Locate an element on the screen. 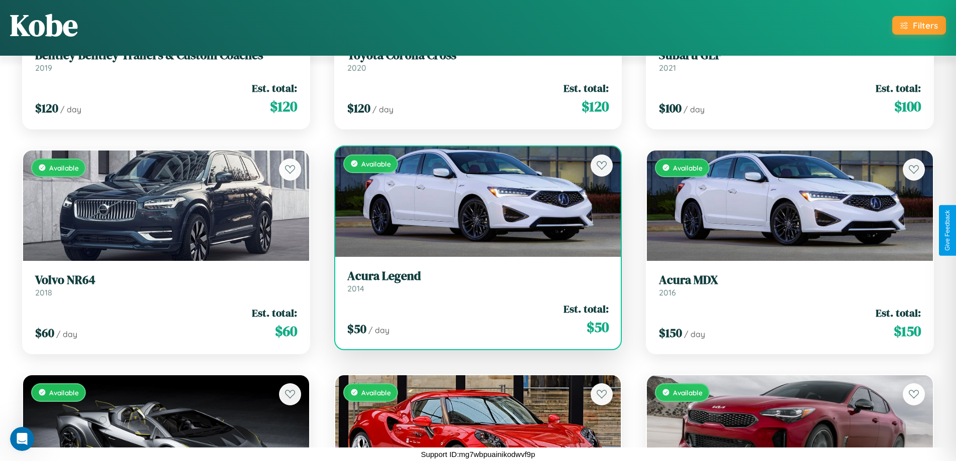 This screenshot has height=461, width=956. div: Give Feedback is located at coordinates (948, 230).